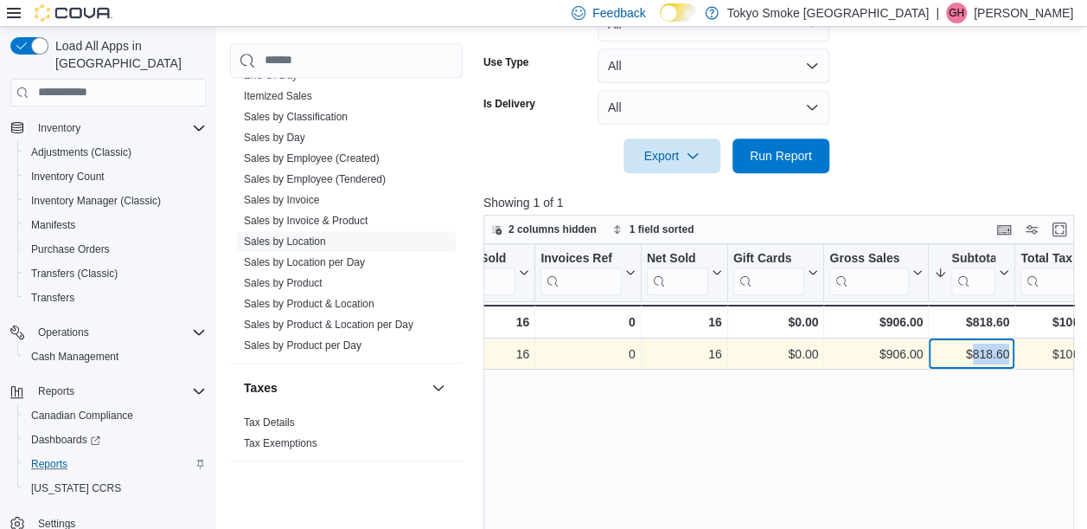 This screenshot has height=529, width=1087. What do you see at coordinates (678, 12) in the screenshot?
I see `input: Dark Mode` at bounding box center [678, 12].